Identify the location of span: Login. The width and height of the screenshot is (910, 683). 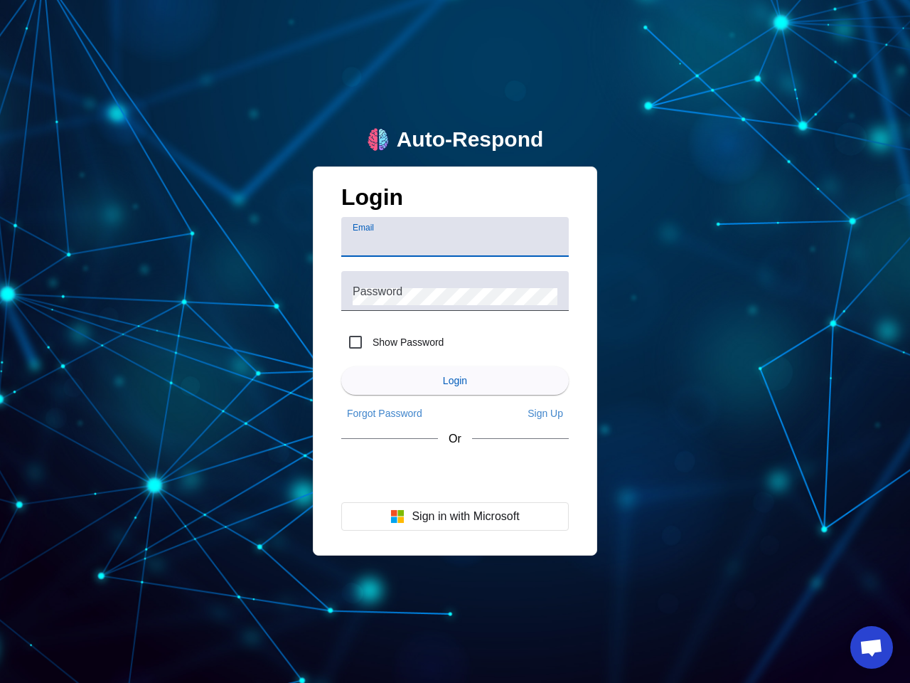
(455, 381).